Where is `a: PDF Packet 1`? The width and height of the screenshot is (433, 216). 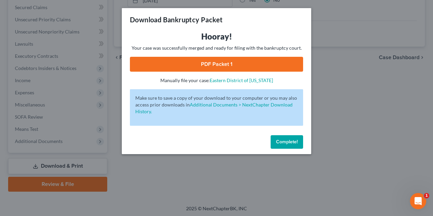
a: PDF Packet 1 is located at coordinates (216, 64).